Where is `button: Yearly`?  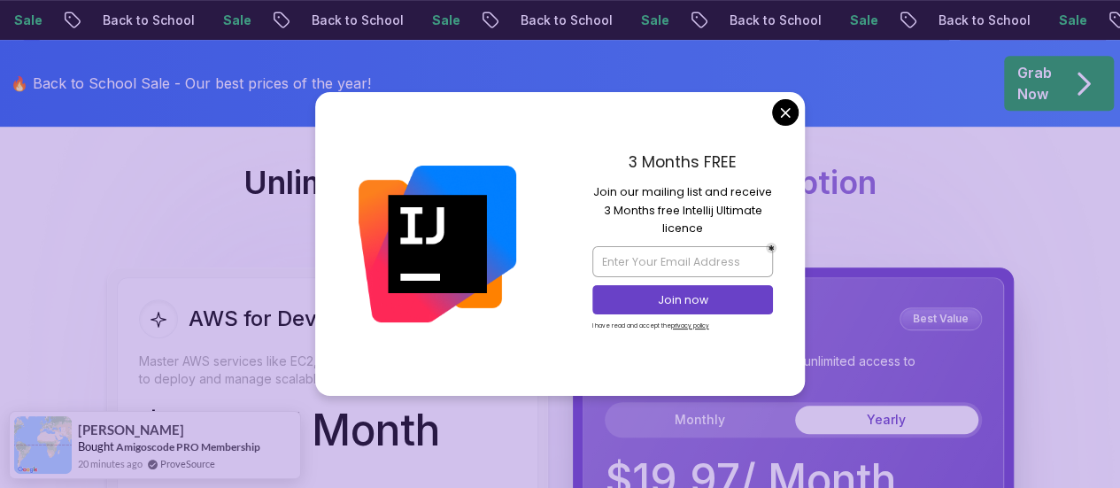 button: Yearly is located at coordinates (886, 419).